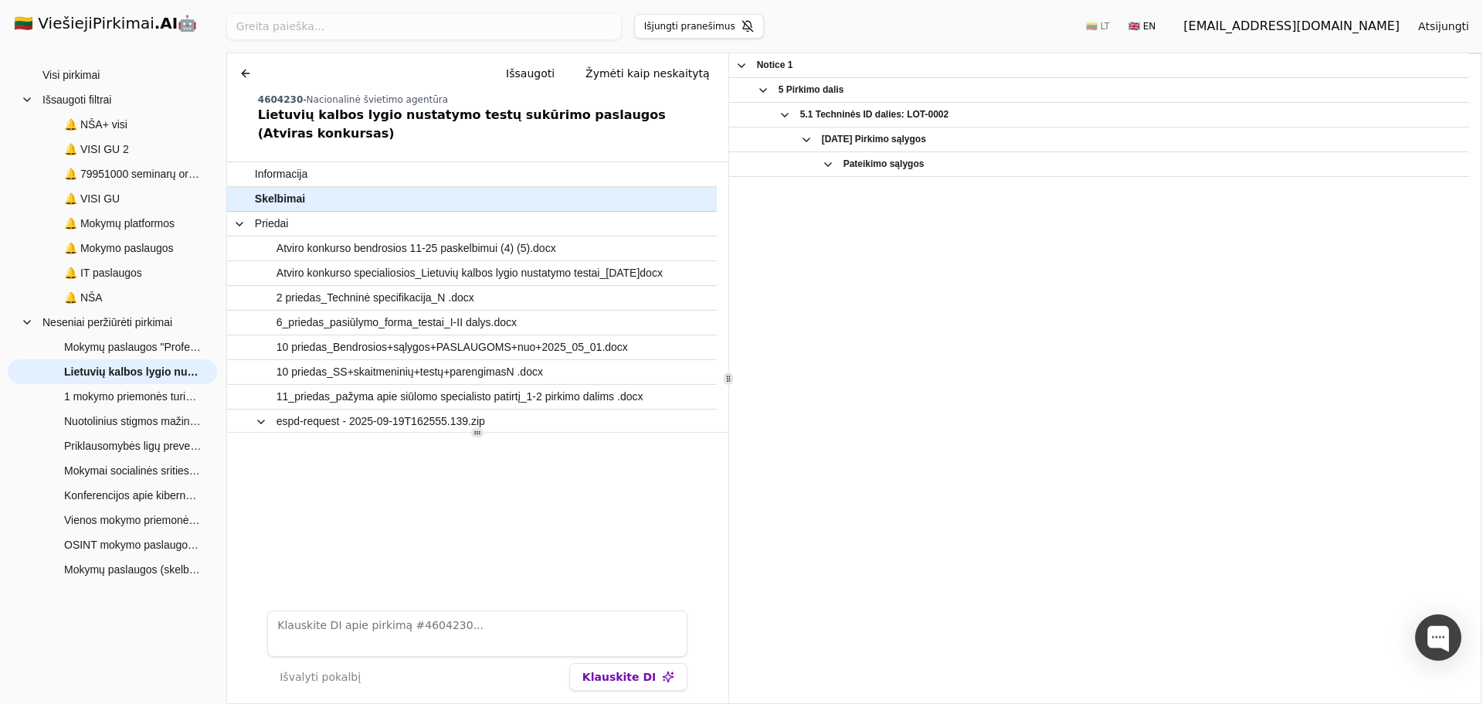 Image resolution: width=1483 pixels, height=704 pixels. I want to click on span: 1 mokymo priemonės turinio parengimo su skaitmenine versija 3–5 m. vaikams A1–A2 paslaugos (Atvir..., so click(133, 396).